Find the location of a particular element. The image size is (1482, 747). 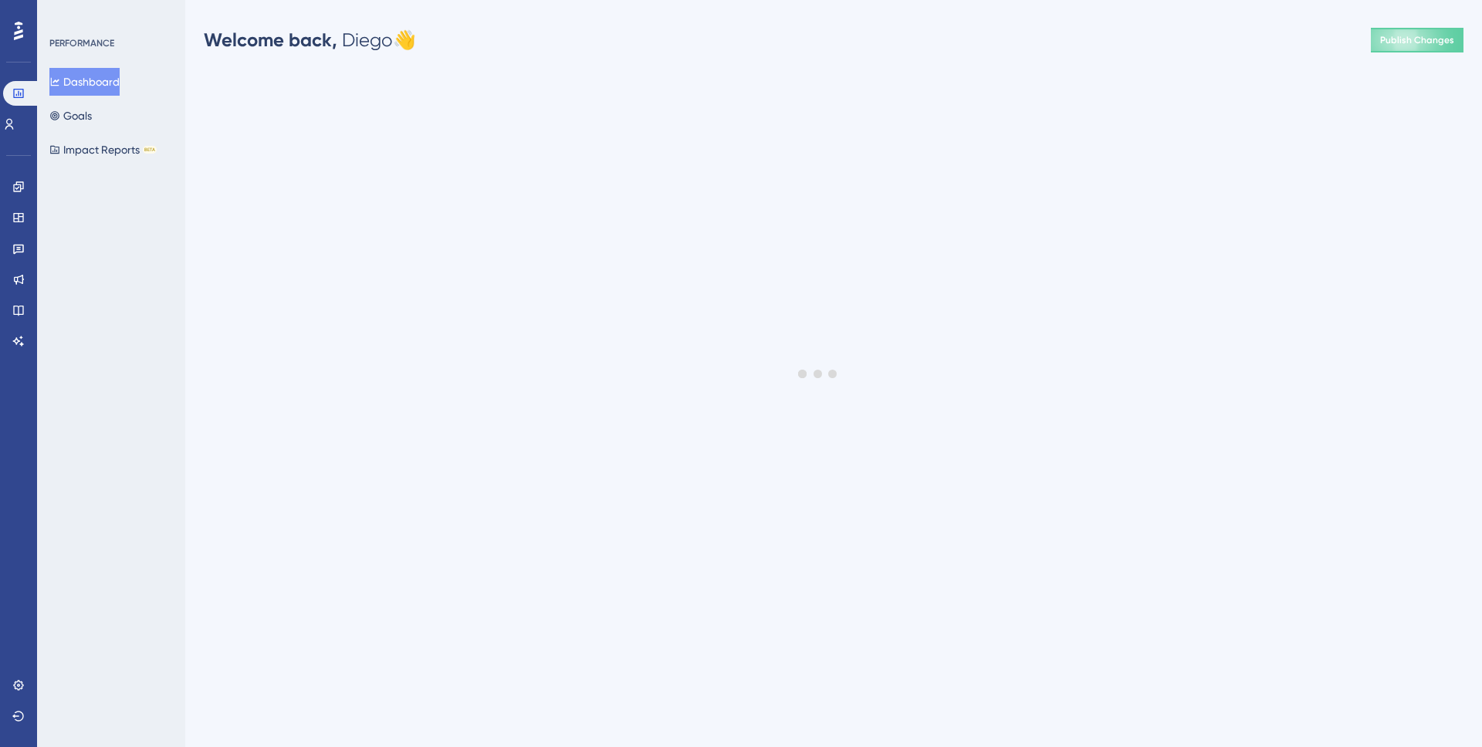

button: Publish Changes is located at coordinates (1417, 40).